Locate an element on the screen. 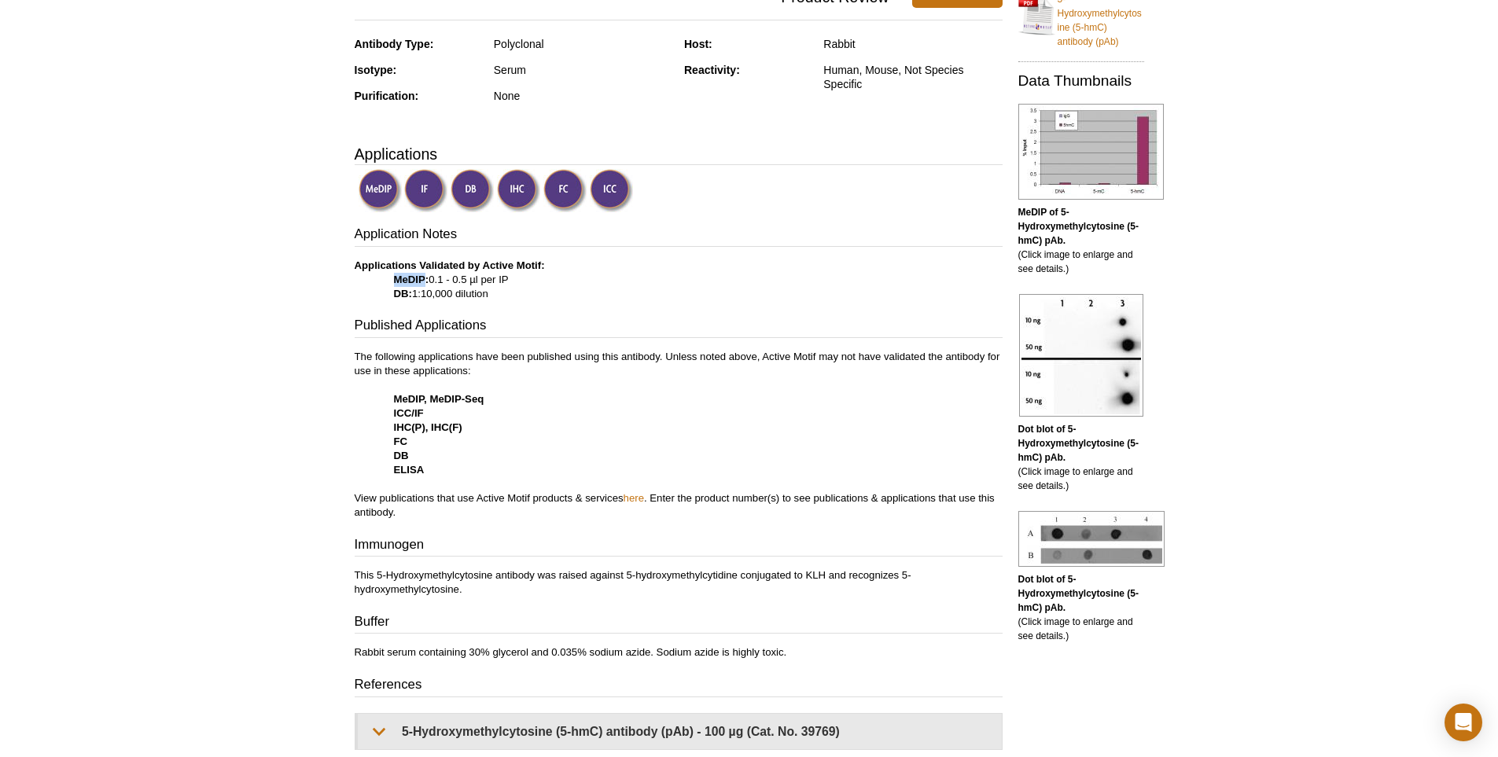  div: Human, Mouse, Not Species Specific is located at coordinates (912, 77).